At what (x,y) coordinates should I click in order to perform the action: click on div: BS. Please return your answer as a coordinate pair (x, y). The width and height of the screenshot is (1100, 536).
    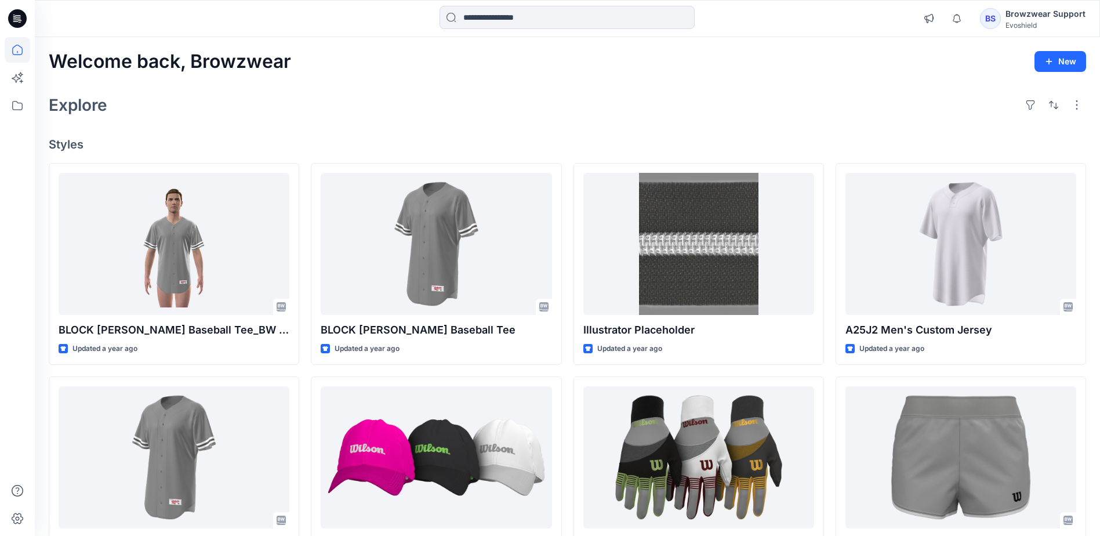
    Looking at the image, I should click on (990, 19).